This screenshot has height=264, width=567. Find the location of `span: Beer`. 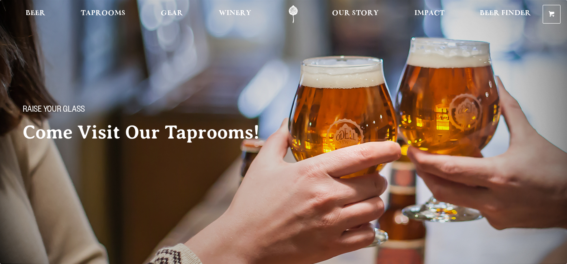

span: Beer is located at coordinates (35, 13).